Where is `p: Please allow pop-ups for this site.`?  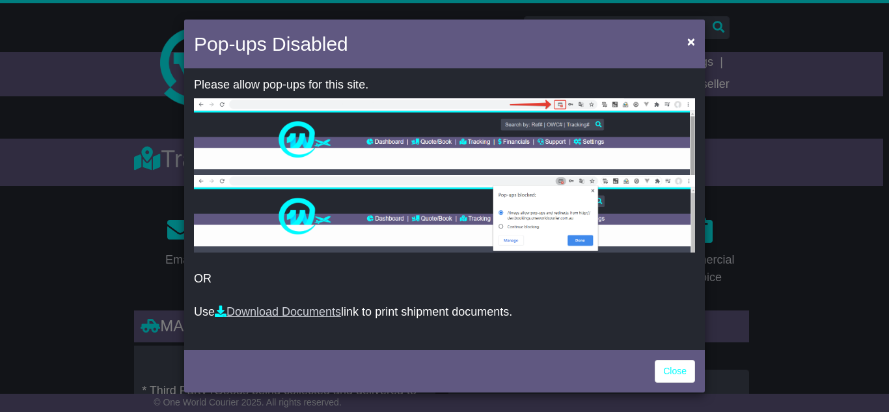 p: Please allow pop-ups for this site. is located at coordinates (445, 85).